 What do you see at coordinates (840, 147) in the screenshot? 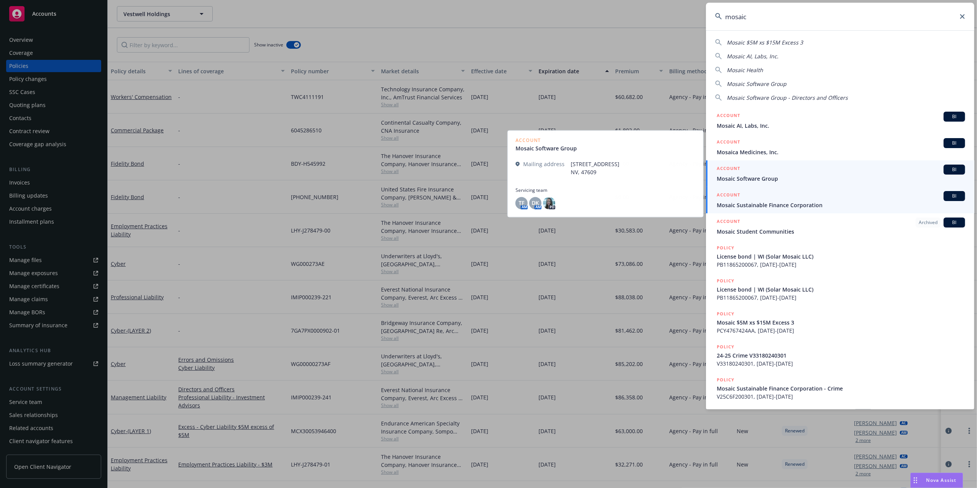
I see `a: ACCOUNTBIMosaica Medicines, Inc.` at bounding box center [840, 147].